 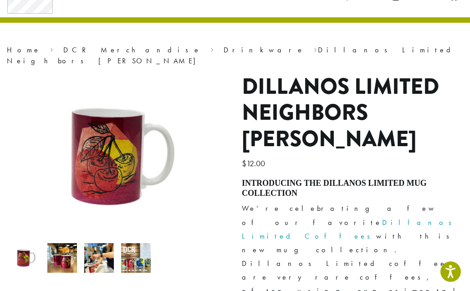 What do you see at coordinates (132, 50) in the screenshot?
I see `a: DCR Merchandise` at bounding box center [132, 50].